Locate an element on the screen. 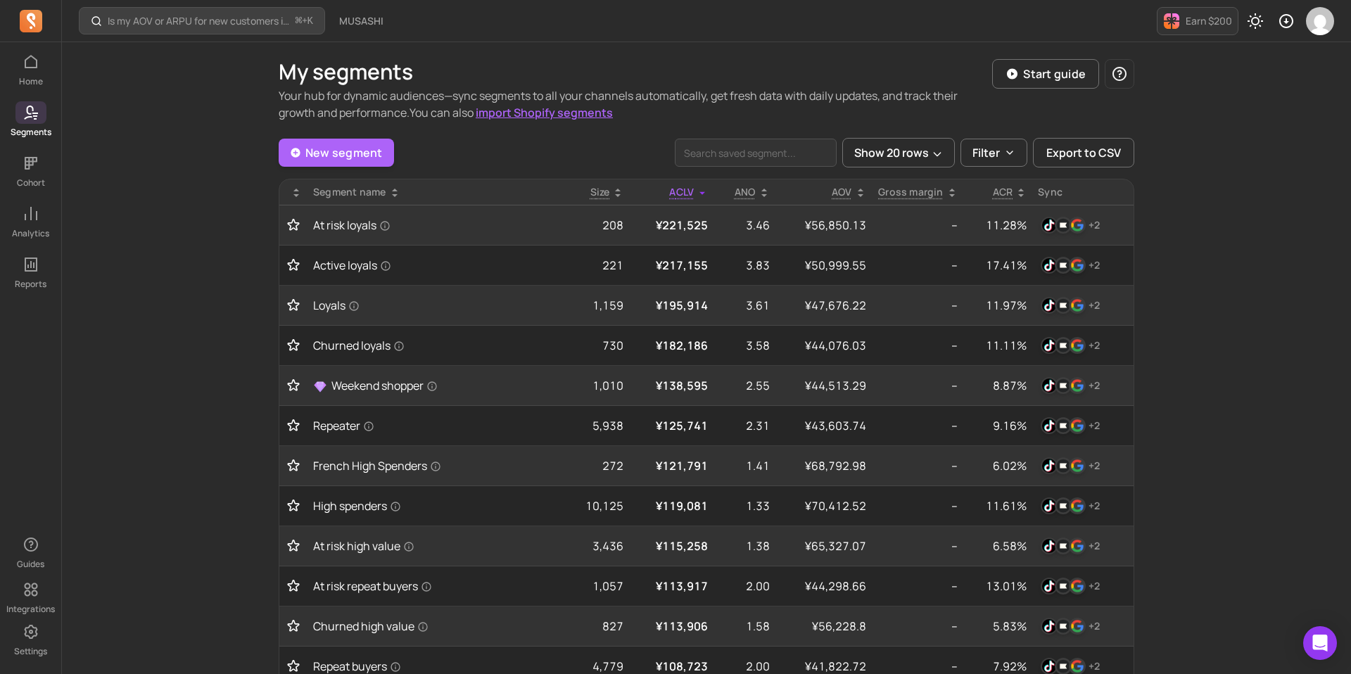 This screenshot has height=674, width=1351. p: 5,938 is located at coordinates (596, 426).